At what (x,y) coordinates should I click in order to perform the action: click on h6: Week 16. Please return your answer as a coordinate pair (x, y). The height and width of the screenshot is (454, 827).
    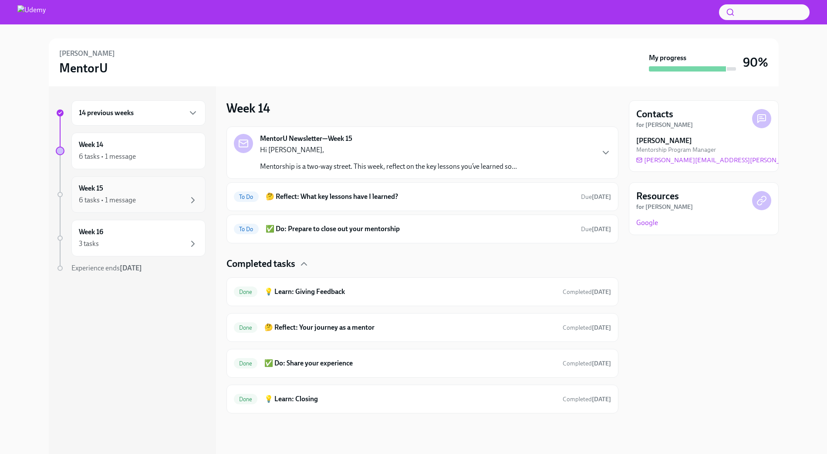
    Looking at the image, I should click on (91, 232).